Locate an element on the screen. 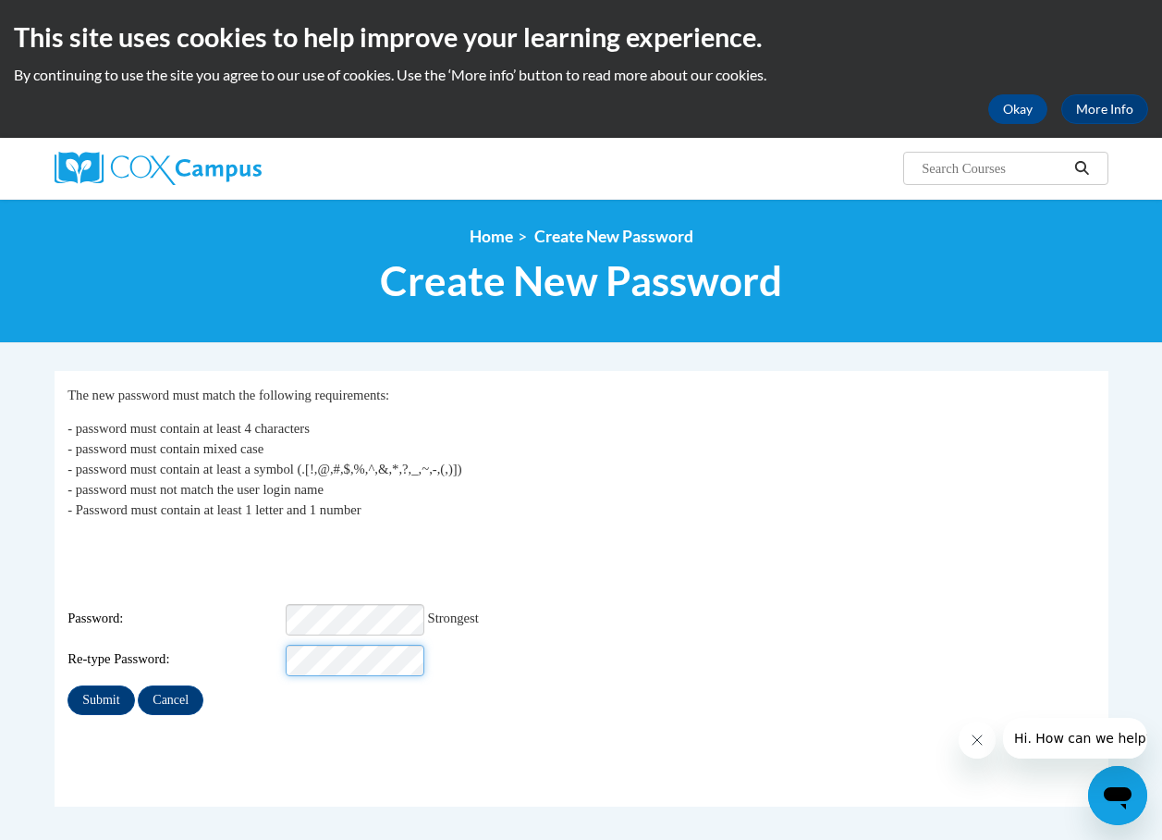  span: The new password must match the following requirements: is located at coordinates (228, 395).